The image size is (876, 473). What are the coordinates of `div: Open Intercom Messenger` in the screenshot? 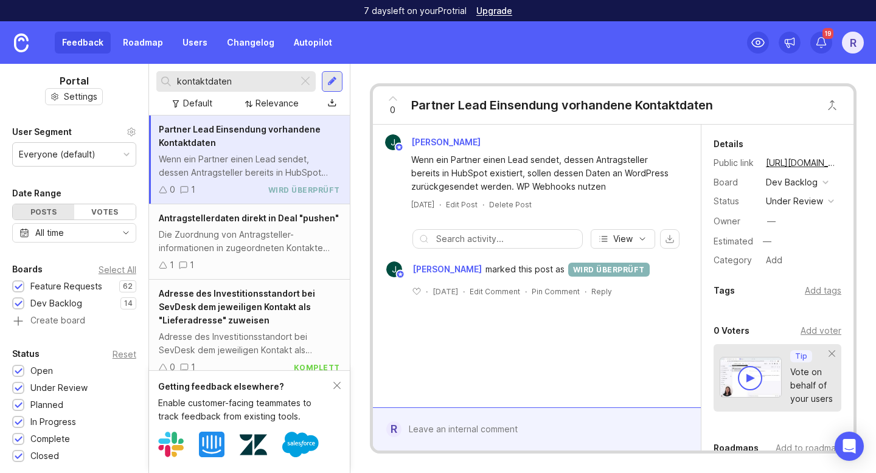 It's located at (849, 447).